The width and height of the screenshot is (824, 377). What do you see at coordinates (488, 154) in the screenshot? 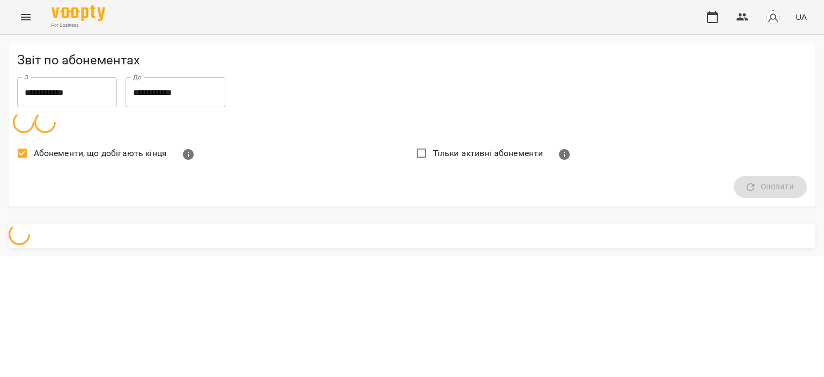
I see `span: Тільки активні абонементи` at bounding box center [488, 154].